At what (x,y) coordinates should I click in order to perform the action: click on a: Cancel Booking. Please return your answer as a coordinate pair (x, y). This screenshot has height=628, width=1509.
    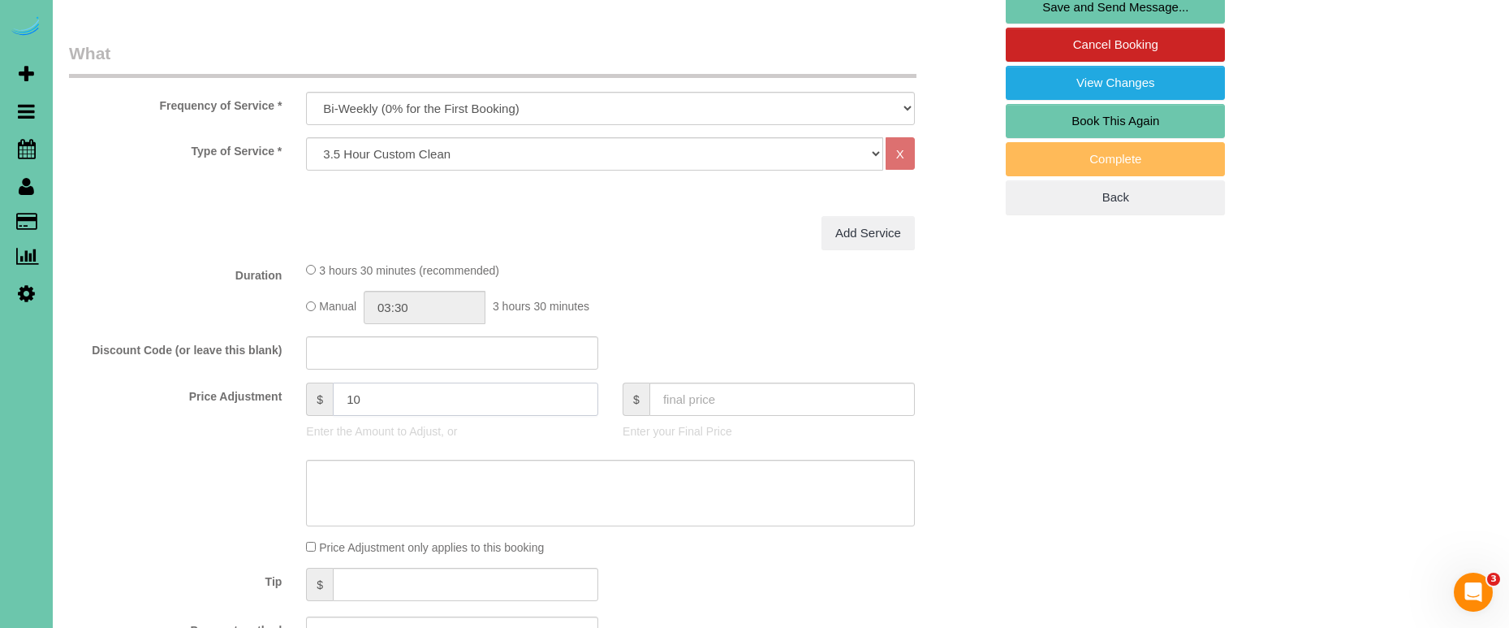
    Looking at the image, I should click on (1115, 45).